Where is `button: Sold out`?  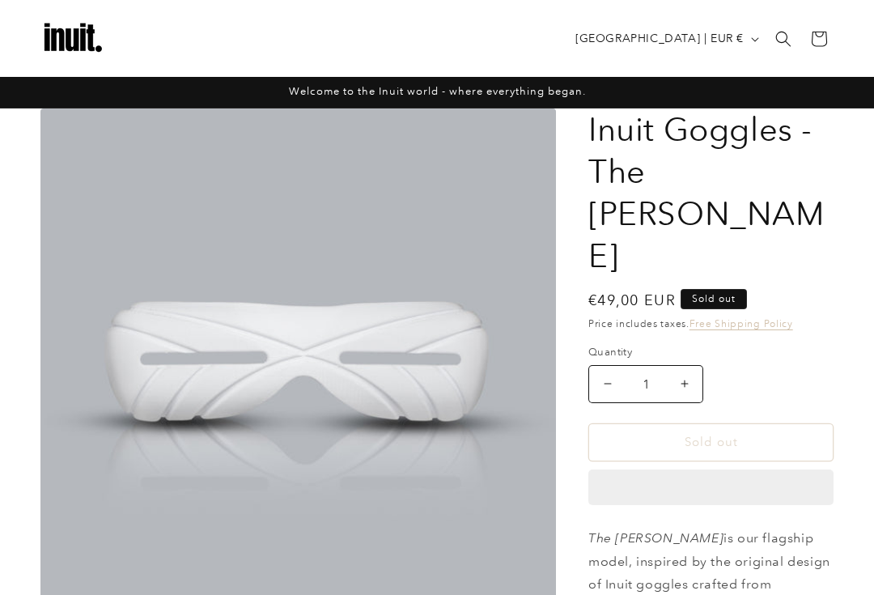 button: Sold out is located at coordinates (710, 442).